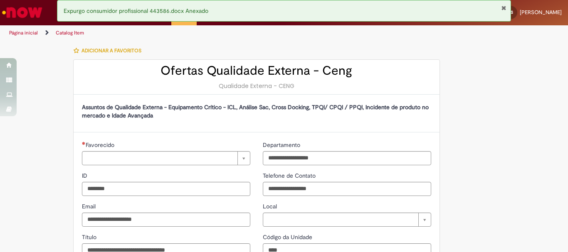 This screenshot has height=252, width=568. I want to click on button: Fechar Notificação, so click(504, 8).